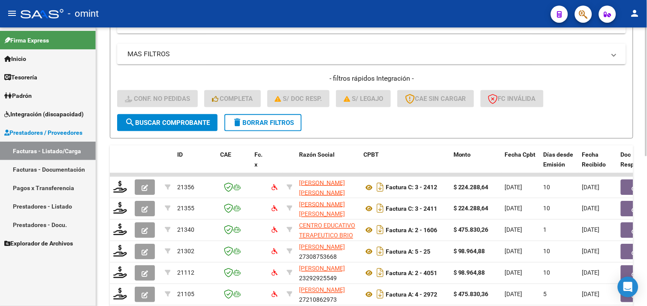 The width and height of the screenshot is (647, 306). What do you see at coordinates (411, 187) in the screenshot?
I see `strong: Factura C: 3 - 2412` at bounding box center [411, 187].